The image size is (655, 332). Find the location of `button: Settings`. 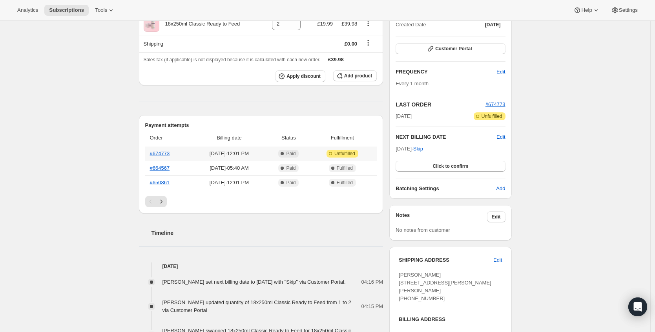

button: Settings is located at coordinates (624, 10).